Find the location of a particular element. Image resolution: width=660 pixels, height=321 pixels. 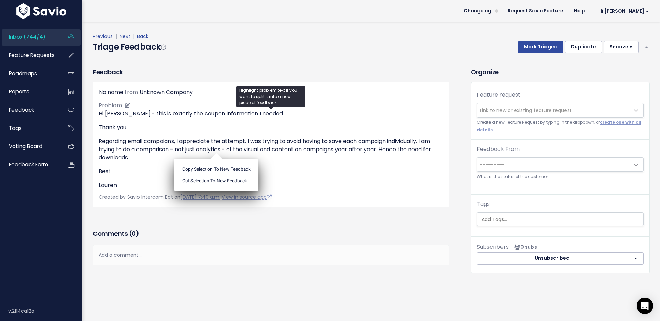

label: Feature request is located at coordinates (498, 95).